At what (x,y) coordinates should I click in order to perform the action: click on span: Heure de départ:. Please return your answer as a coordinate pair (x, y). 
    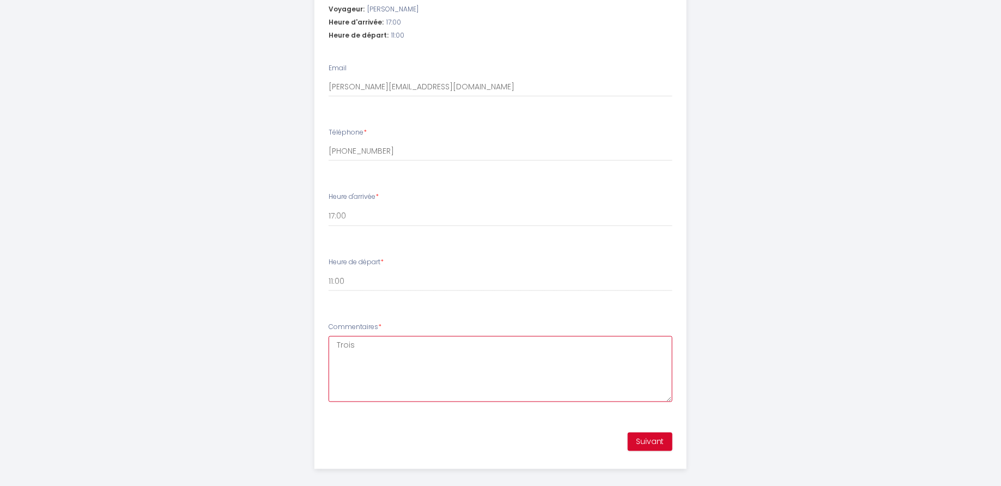
    Looking at the image, I should click on (358, 35).